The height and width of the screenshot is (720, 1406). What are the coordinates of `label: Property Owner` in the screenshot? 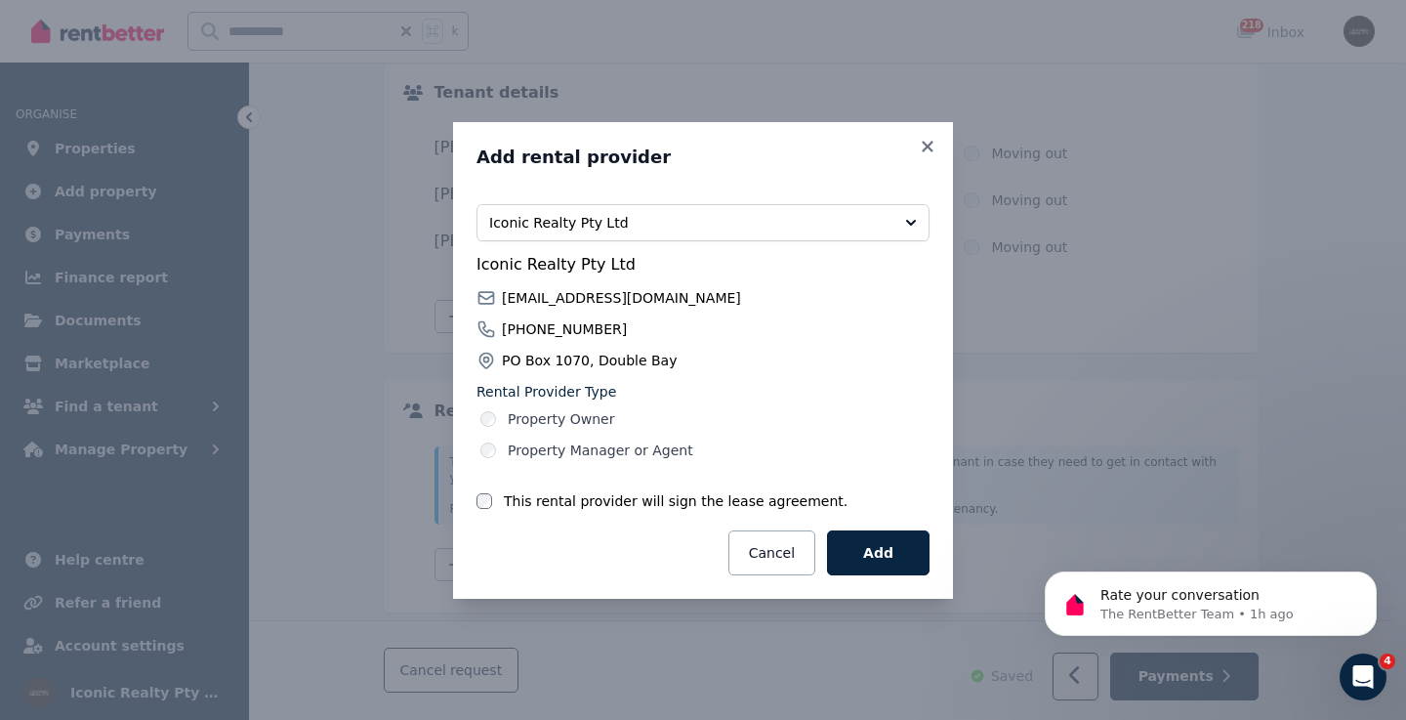 It's located at (561, 419).